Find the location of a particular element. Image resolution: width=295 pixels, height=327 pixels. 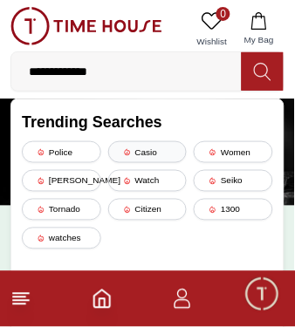

div: Chat Widget is located at coordinates (263, 295).